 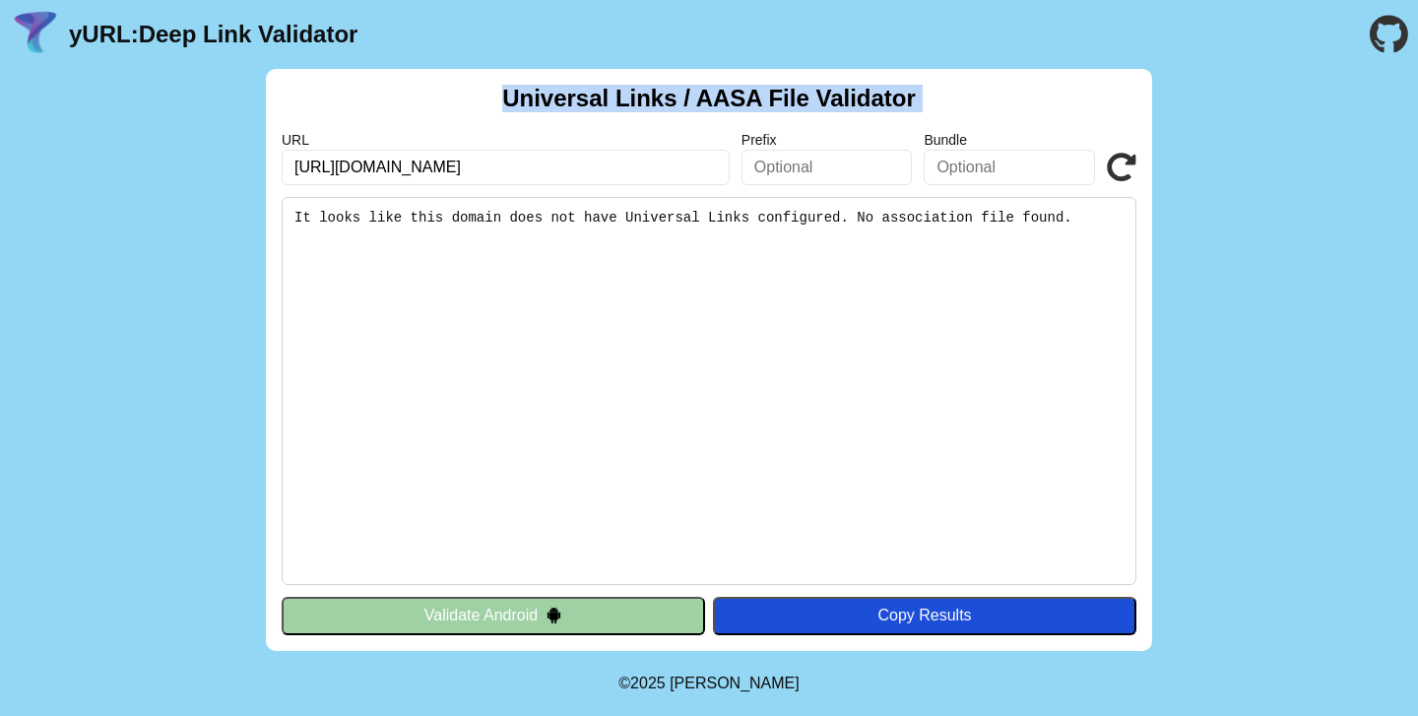 What do you see at coordinates (505, 167) in the screenshot?
I see `input: Required` at bounding box center [505, 167].